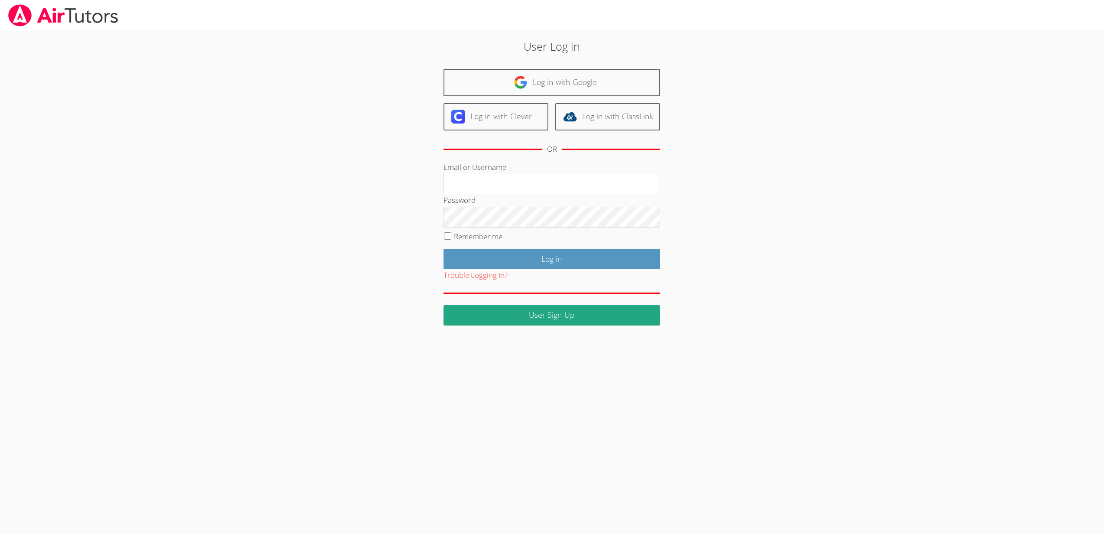 This screenshot has height=534, width=1104. Describe the element at coordinates (570, 117) in the screenshot. I see `img: classlink-logo-d6bb404cc1216ec64c9a2012d9dc4662098be43eaf13dc465df04b49fa7ab582.svg` at that location.